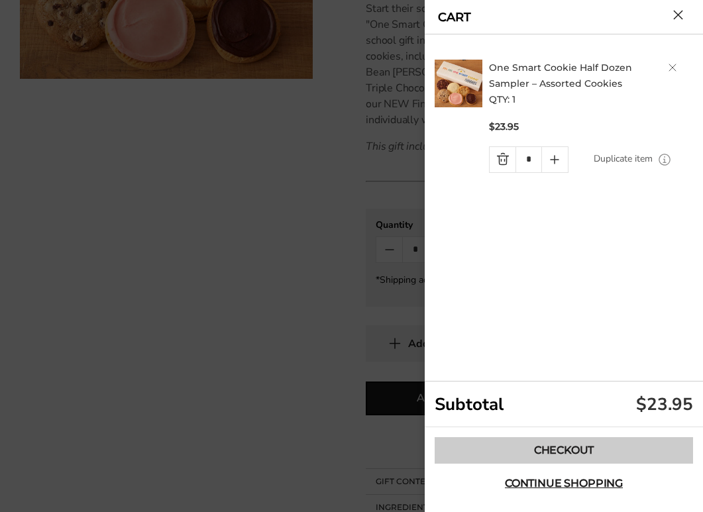 The width and height of the screenshot is (703, 512). Describe the element at coordinates (561, 76) in the screenshot. I see `a: One Smart Cookie Half Dozen Sampler – Assorted Cookies` at that location.